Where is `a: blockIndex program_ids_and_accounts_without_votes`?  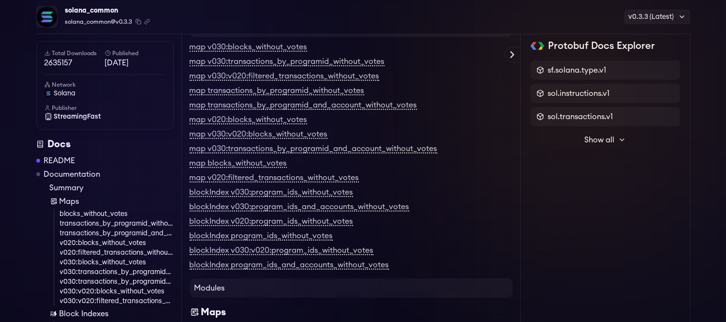
a: blockIndex program_ids_and_accounts_without_votes is located at coordinates (289, 265).